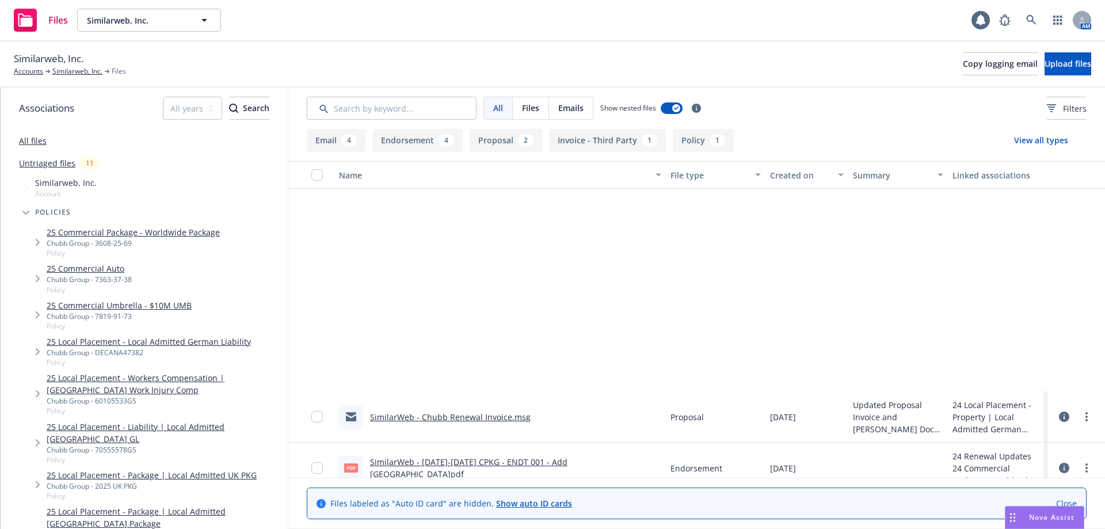  What do you see at coordinates (1068, 64) in the screenshot?
I see `button: Upload files` at bounding box center [1068, 64].